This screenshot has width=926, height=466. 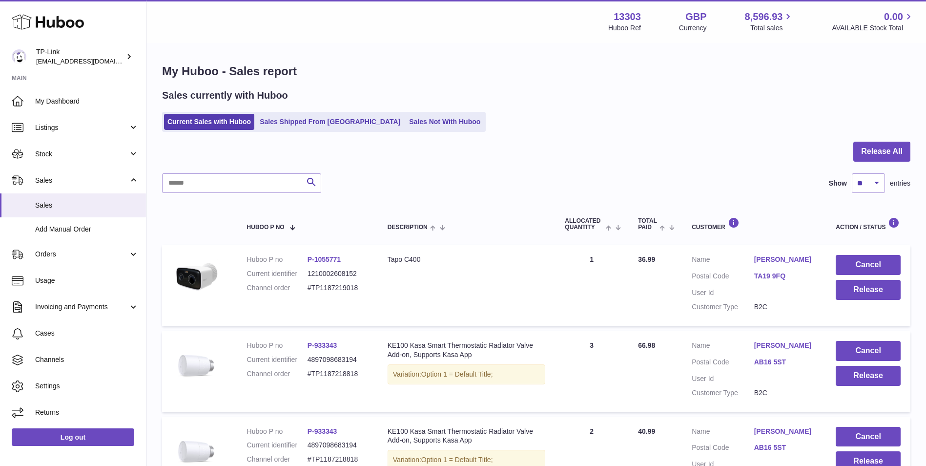 I want to click on h2: Sales currently with Huboo, so click(x=225, y=95).